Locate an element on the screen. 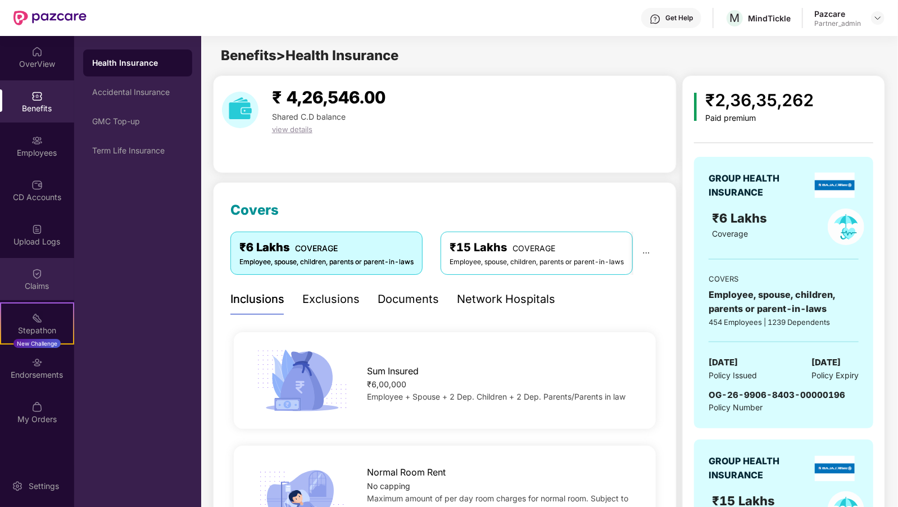  div: COVERS is located at coordinates (784, 279).